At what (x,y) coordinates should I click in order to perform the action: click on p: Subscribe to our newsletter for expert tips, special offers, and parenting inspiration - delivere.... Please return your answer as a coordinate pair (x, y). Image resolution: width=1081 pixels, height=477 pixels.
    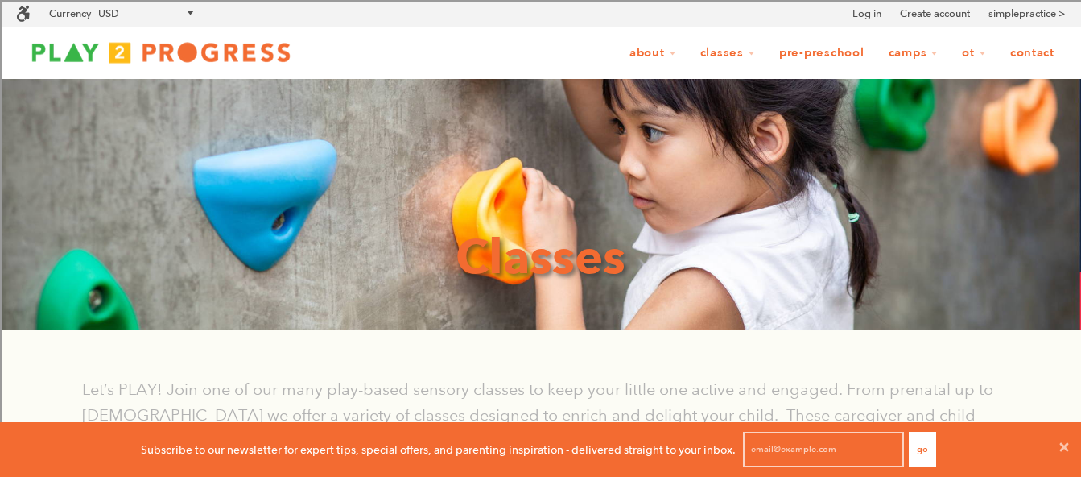
    Looking at the image, I should click on (438, 449).